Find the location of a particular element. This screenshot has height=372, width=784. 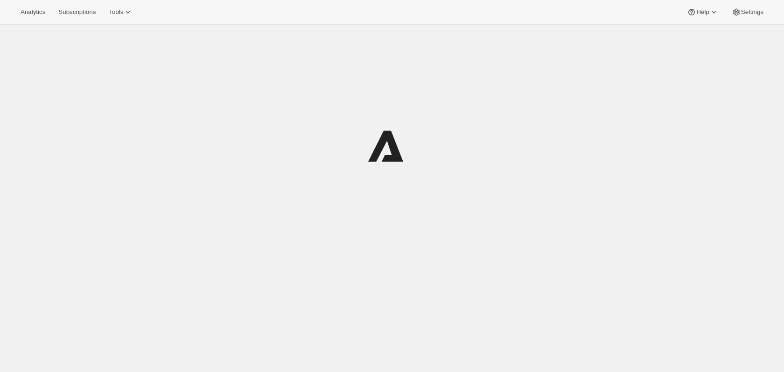

span: Subscriptions is located at coordinates (77, 12).